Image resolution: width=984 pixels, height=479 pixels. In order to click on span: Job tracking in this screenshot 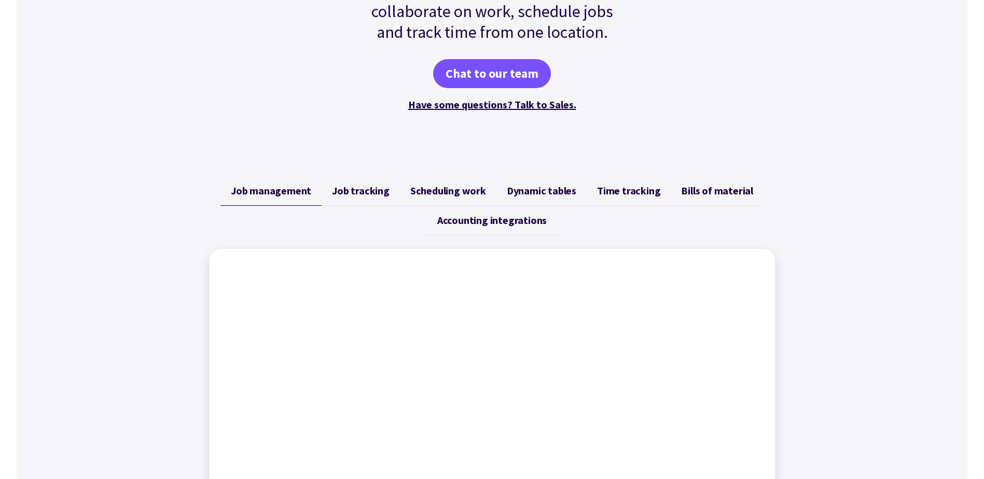, I will do `click(360, 191)`.